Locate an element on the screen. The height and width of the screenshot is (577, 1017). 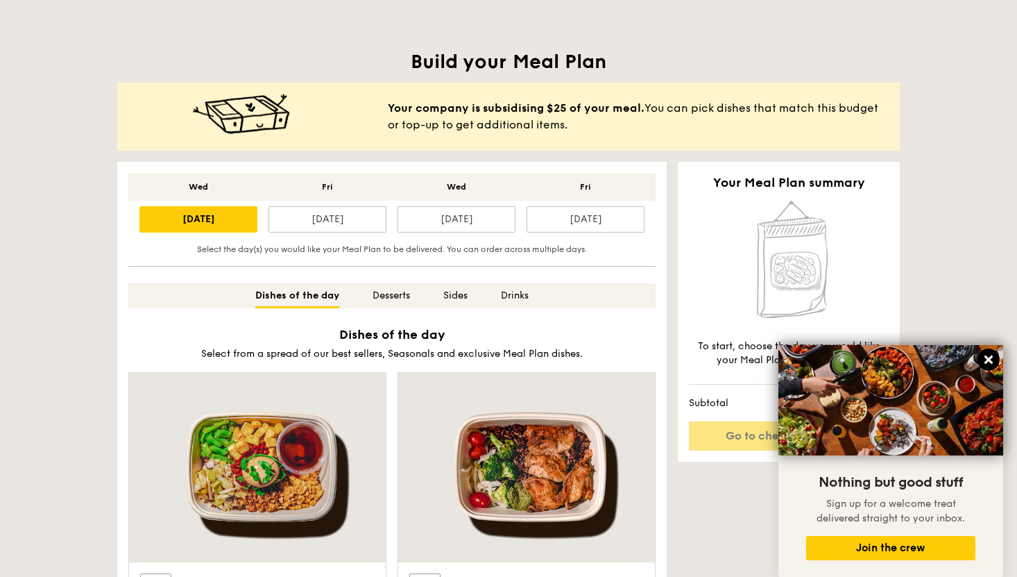
button: Close is located at coordinates (989, 359).